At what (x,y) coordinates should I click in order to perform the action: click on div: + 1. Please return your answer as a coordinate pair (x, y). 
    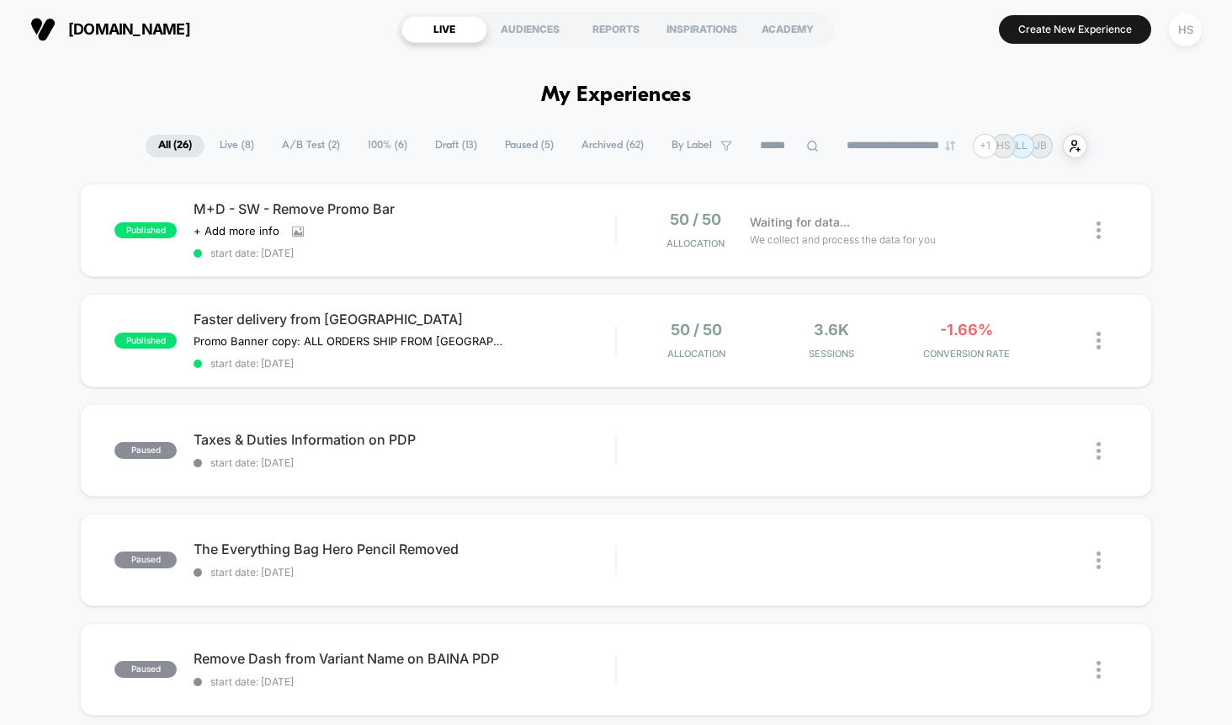
    Looking at the image, I should click on (985, 146).